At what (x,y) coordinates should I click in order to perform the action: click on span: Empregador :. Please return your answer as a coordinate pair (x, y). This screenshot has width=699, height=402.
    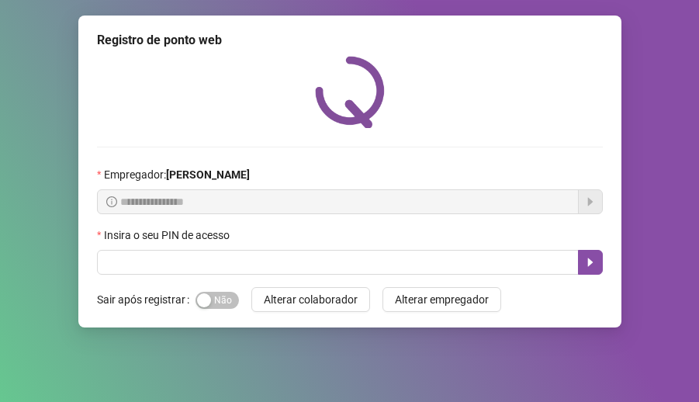
    Looking at the image, I should click on (177, 175).